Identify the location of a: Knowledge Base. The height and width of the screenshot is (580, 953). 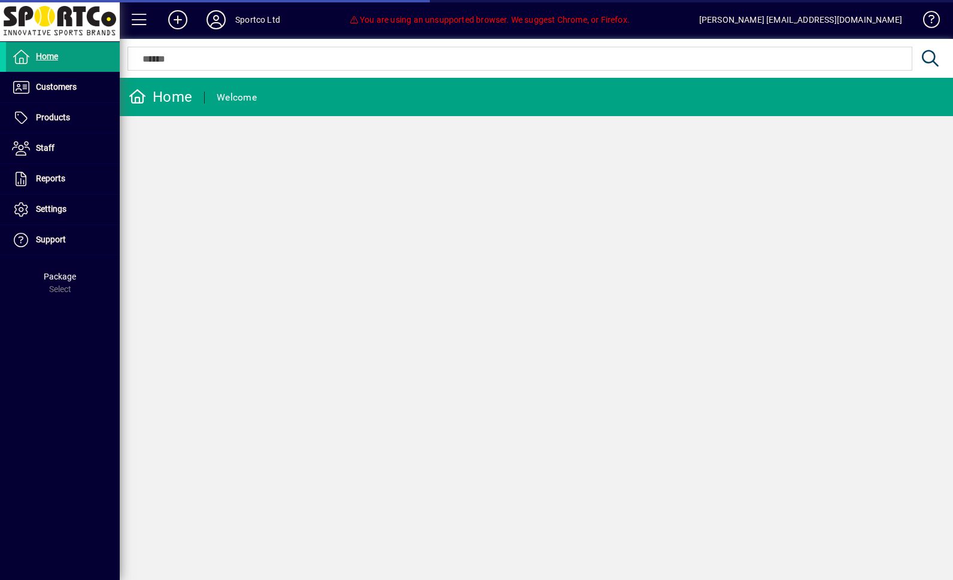
(926, 22).